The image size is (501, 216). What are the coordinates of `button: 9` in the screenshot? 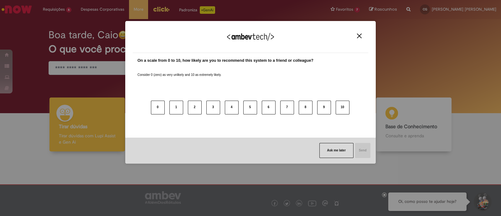 It's located at (324, 107).